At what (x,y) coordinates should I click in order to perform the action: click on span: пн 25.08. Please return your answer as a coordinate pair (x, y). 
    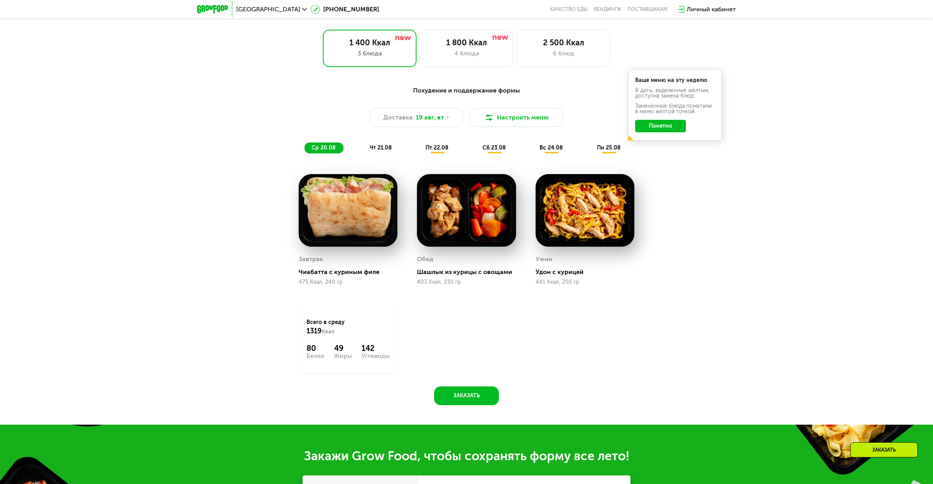
    Looking at the image, I should click on (609, 148).